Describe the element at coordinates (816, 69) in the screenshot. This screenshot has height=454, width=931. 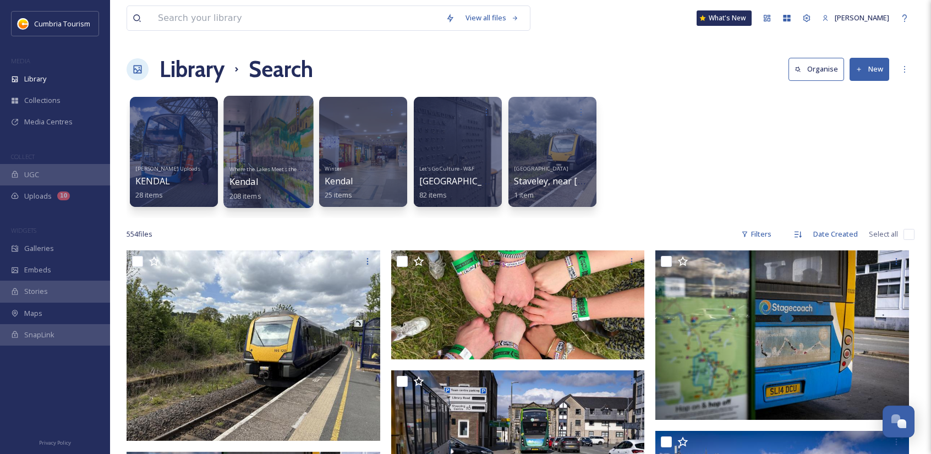
I see `button: Organise` at that location.